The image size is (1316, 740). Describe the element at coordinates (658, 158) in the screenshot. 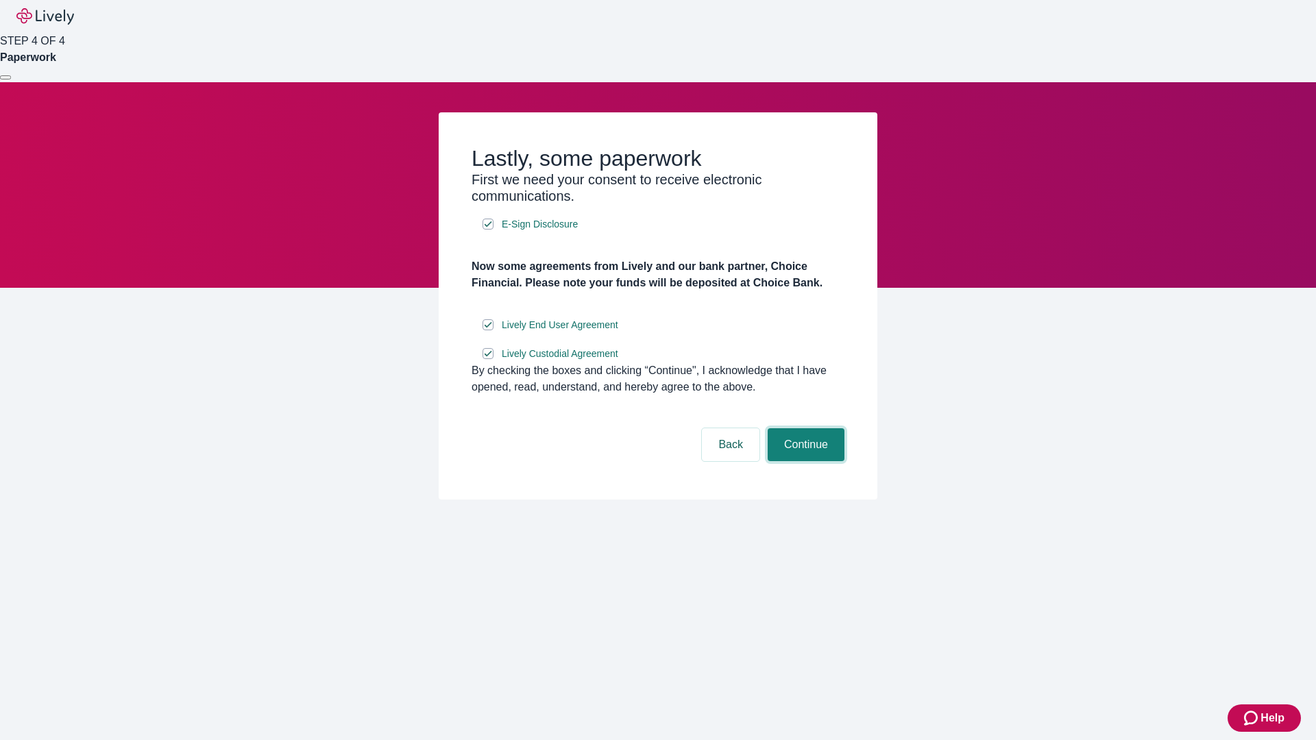

I see `h2: Lastly, some paperwork` at that location.